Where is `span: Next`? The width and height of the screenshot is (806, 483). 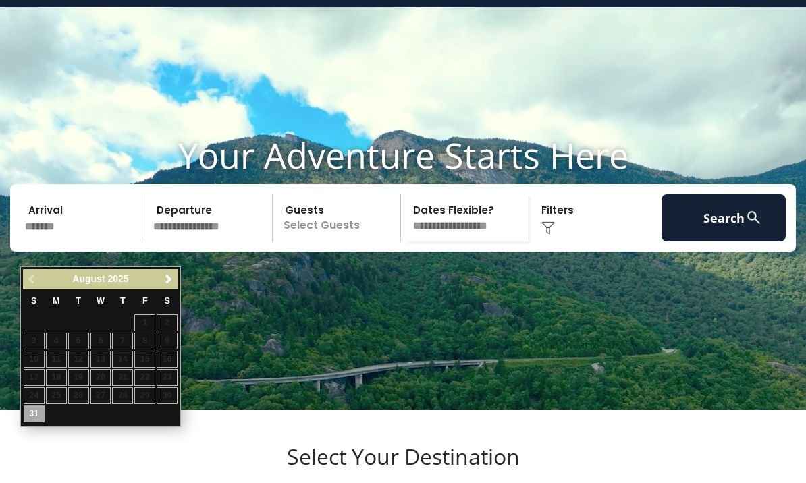 span: Next is located at coordinates (169, 280).